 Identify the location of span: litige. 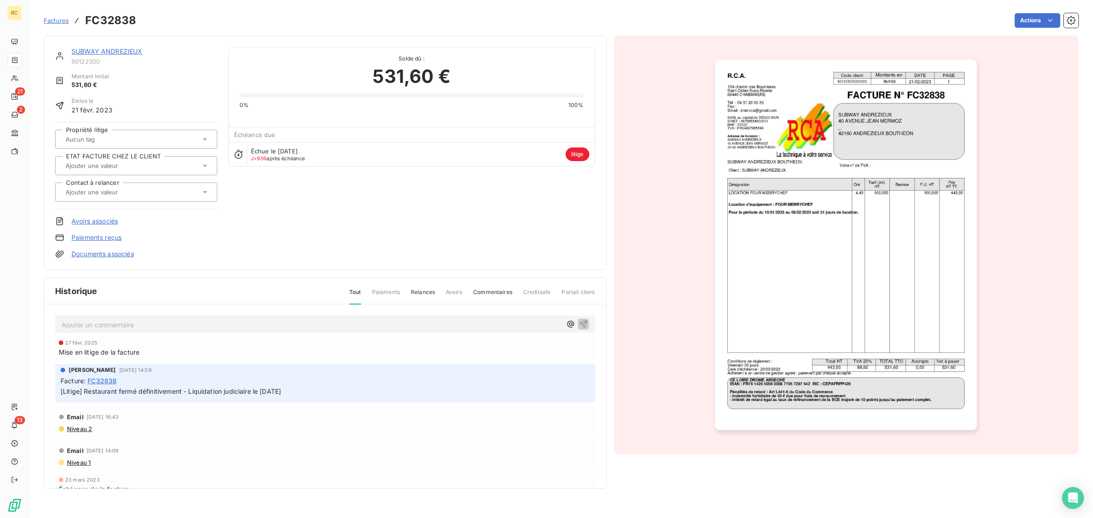
(577, 154).